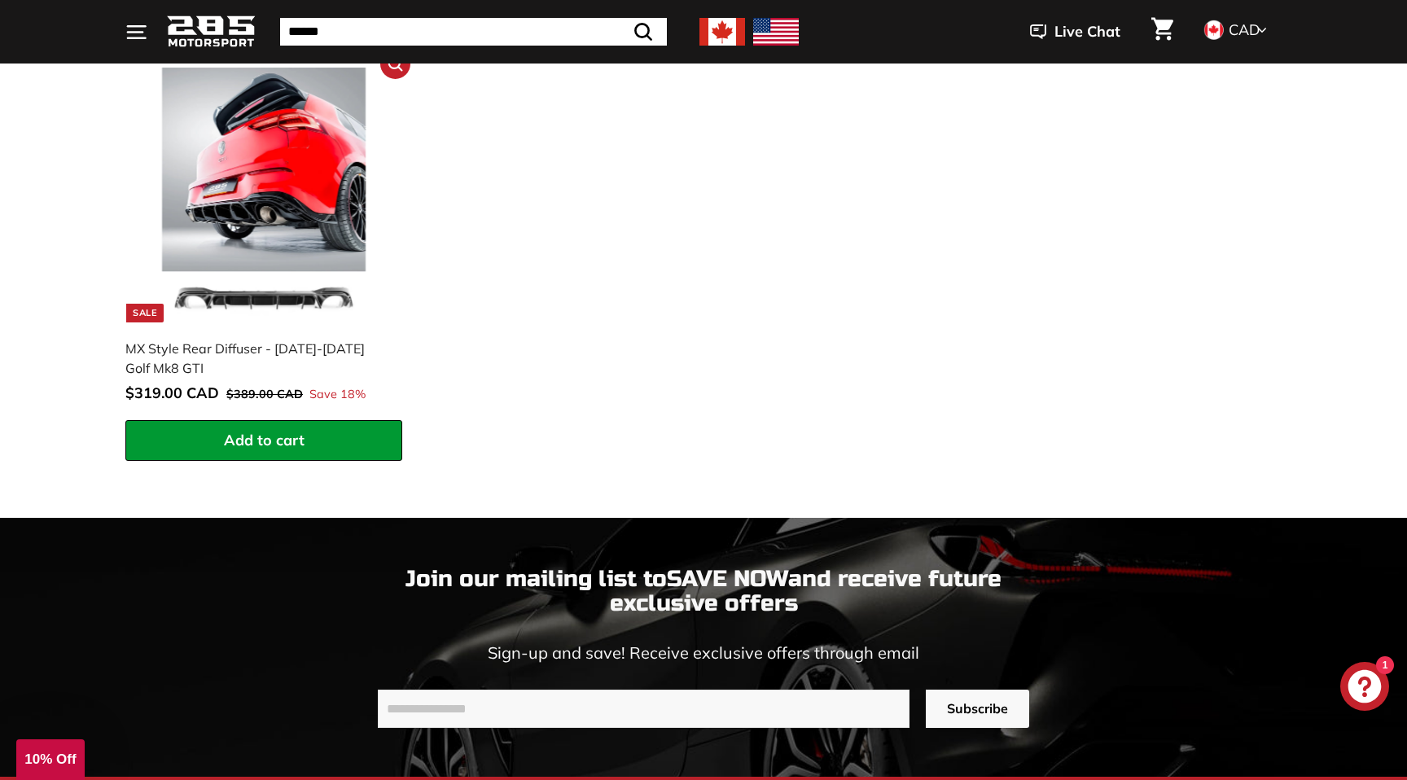 The image size is (1407, 780). What do you see at coordinates (264, 440) in the screenshot?
I see `span: Add to cart` at bounding box center [264, 440].